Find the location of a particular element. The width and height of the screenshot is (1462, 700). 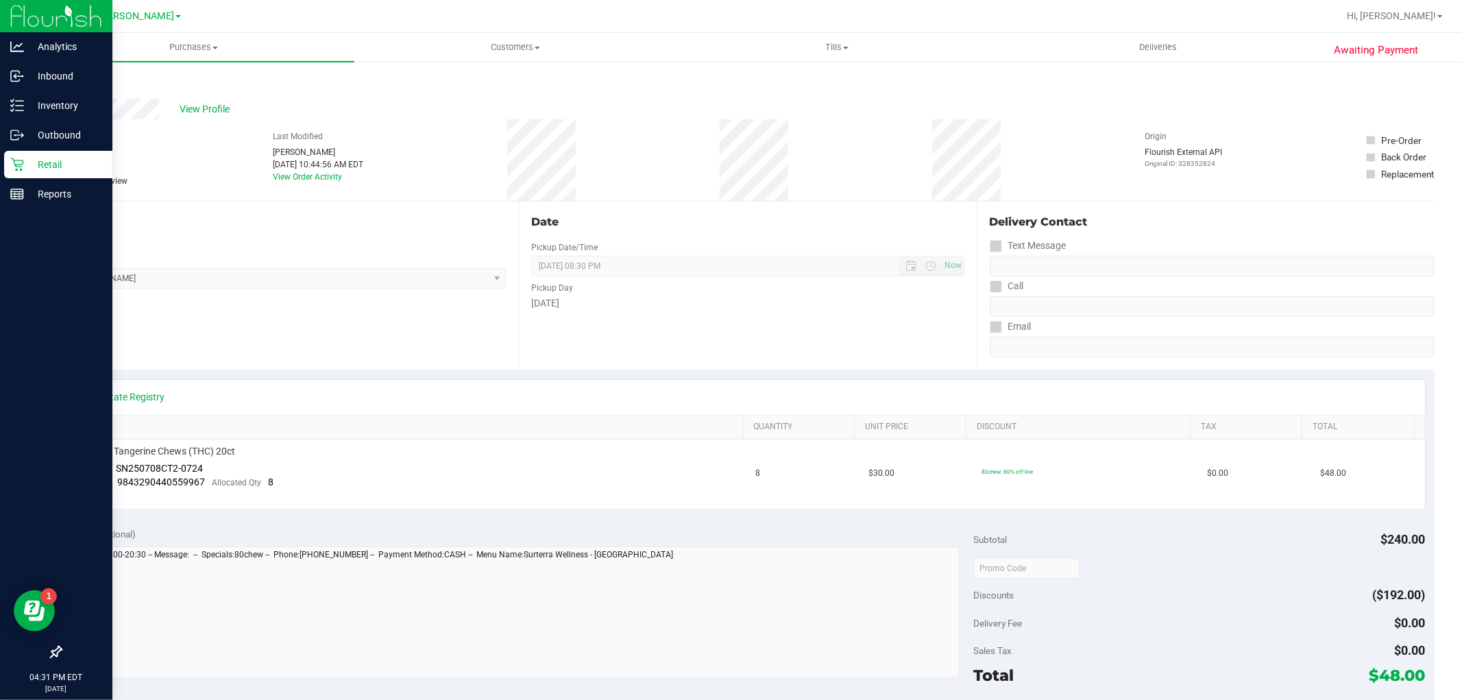

span: Sales Tax is located at coordinates (993, 651).